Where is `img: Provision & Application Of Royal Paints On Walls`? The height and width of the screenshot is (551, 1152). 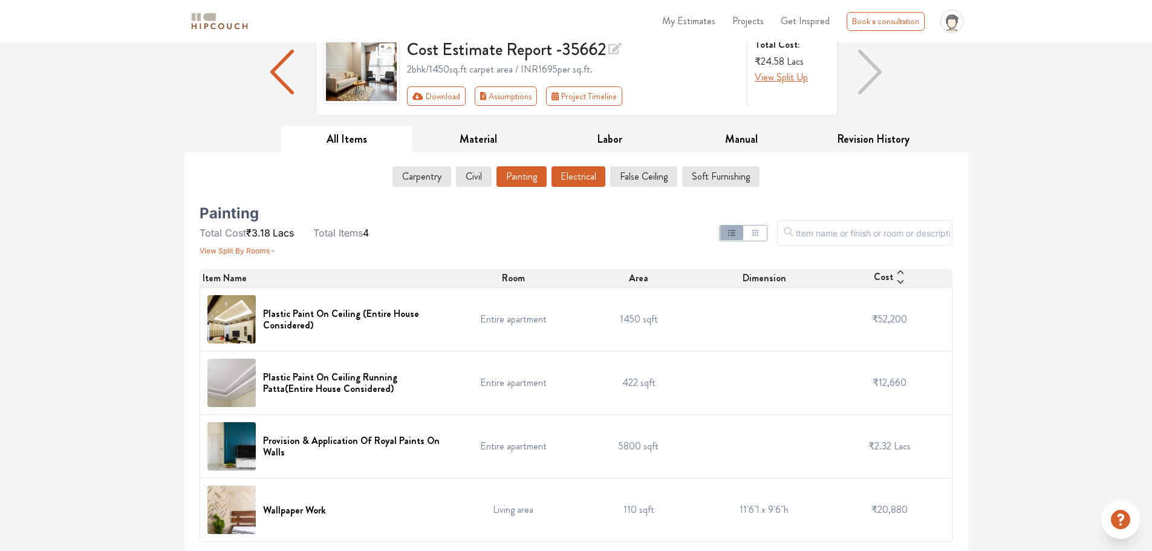 img: Provision & Application Of Royal Paints On Walls is located at coordinates (232, 446).